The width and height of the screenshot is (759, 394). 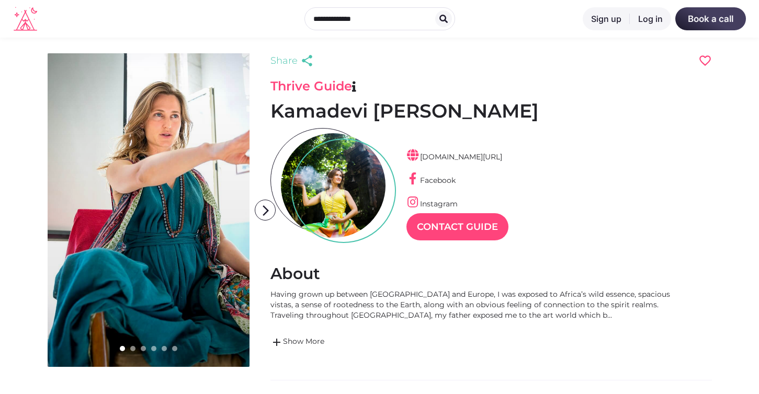 I want to click on i: arrow_forward_ios, so click(x=266, y=211).